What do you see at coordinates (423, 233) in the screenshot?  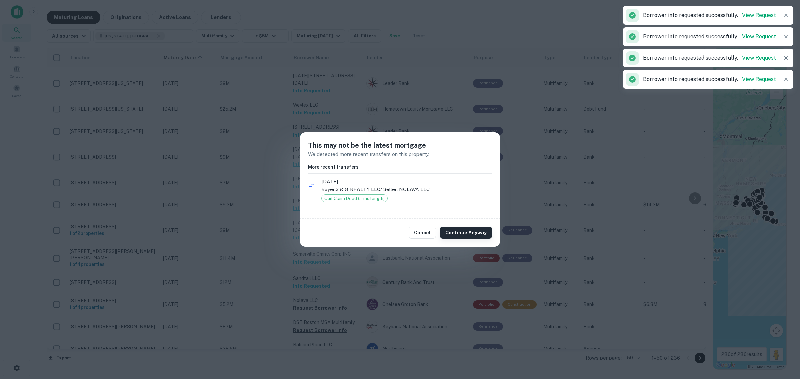 I see `button: Cancel` at bounding box center [423, 233].